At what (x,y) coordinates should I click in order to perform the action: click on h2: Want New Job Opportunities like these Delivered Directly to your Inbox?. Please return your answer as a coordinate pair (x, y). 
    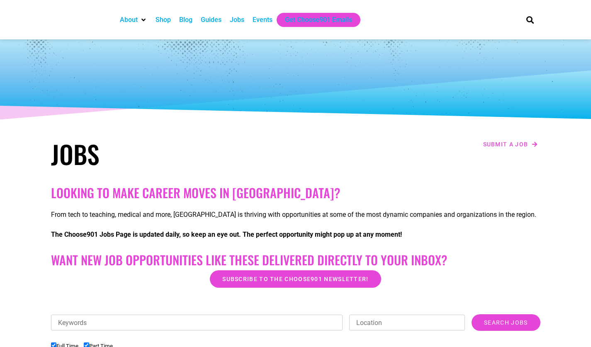
    Looking at the image, I should click on (296, 260).